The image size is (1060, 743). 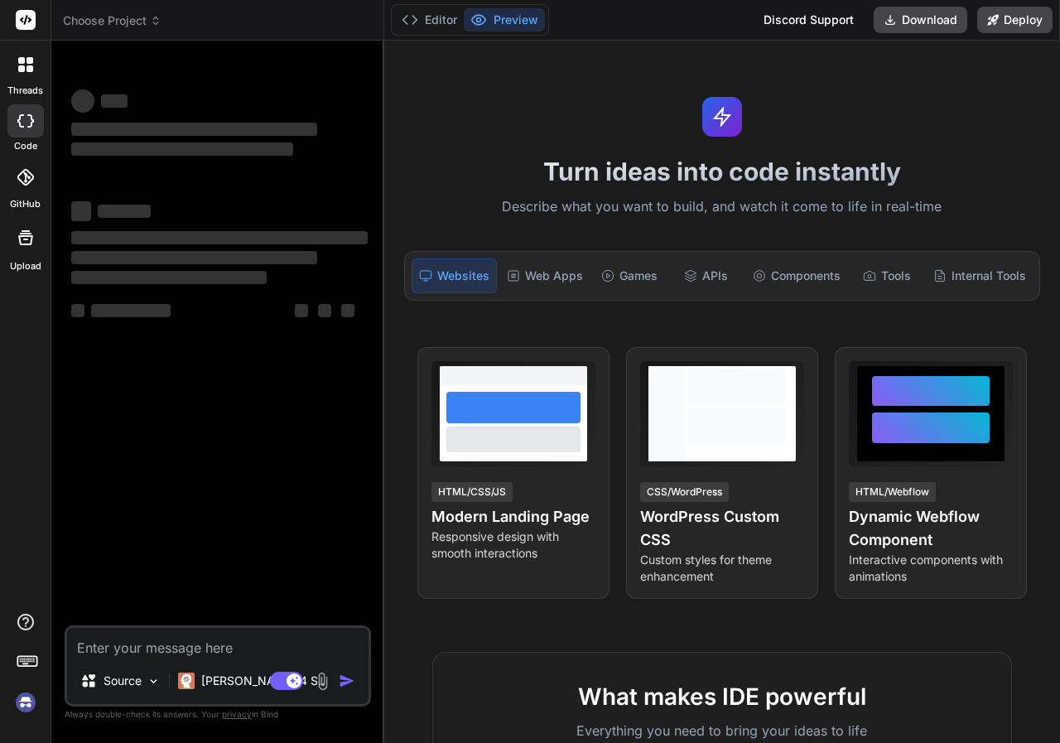 What do you see at coordinates (429, 20) in the screenshot?
I see `button: Editor` at bounding box center [429, 20].